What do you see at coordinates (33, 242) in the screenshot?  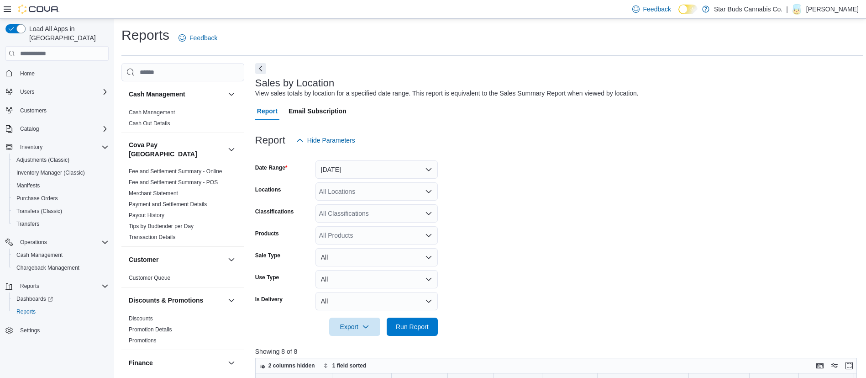 I see `span: Operations` at bounding box center [33, 242].